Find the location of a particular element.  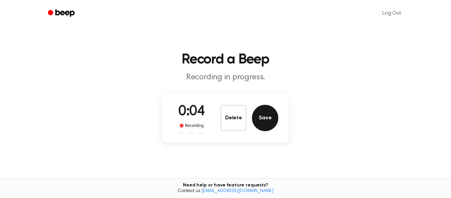

a: Log Out is located at coordinates (392, 13).